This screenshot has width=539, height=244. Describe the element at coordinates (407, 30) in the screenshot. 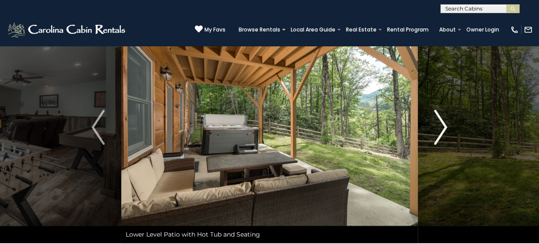

I see `a: Rental Program` at that location.